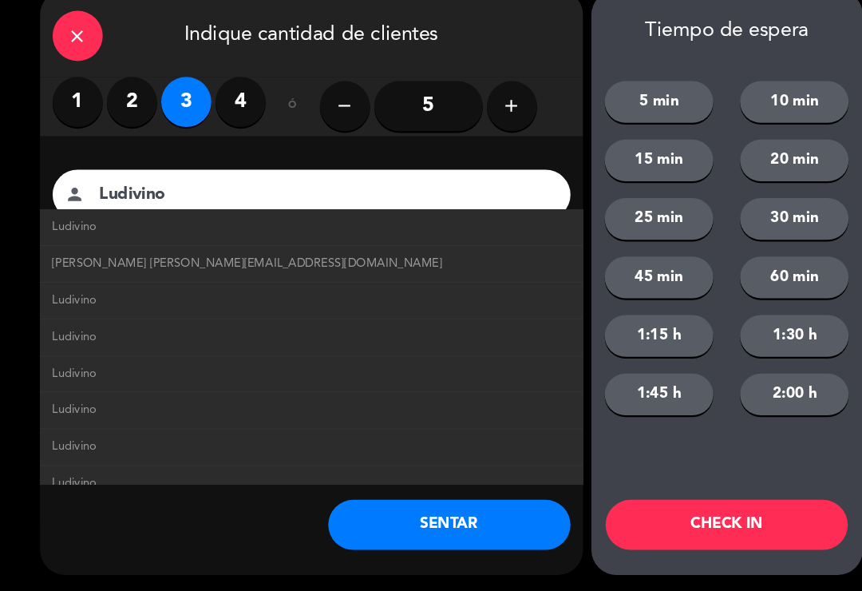 The width and height of the screenshot is (862, 591). I want to click on div: Tiempo de espera, so click(695, 55).